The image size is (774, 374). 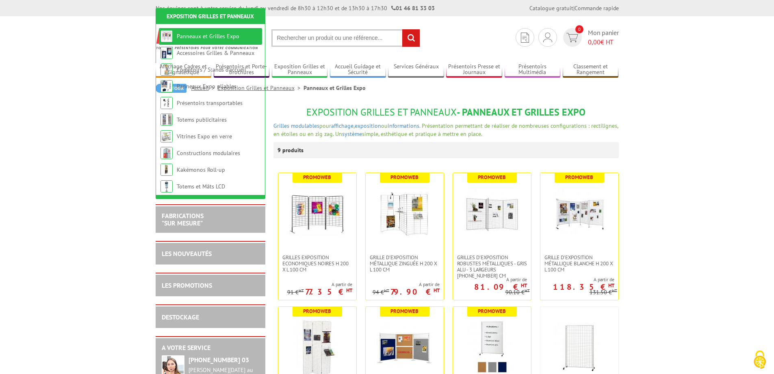 I want to click on a: FABRICATIONS"Sur Mesure", so click(x=183, y=219).